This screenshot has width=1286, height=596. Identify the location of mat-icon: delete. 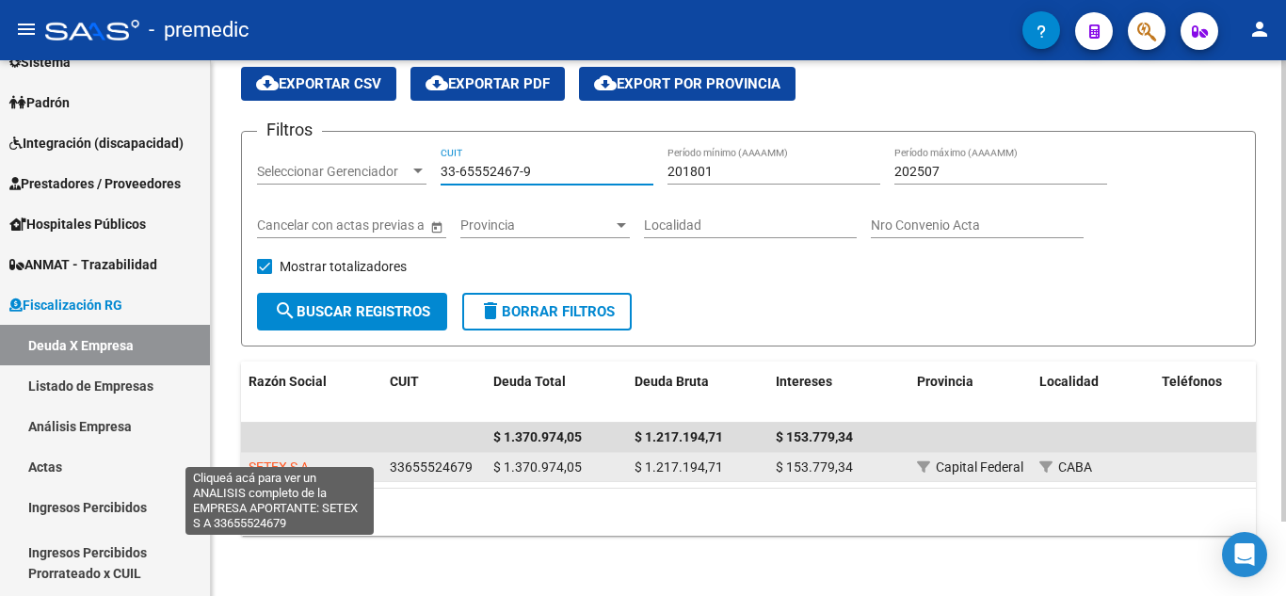
(490, 311).